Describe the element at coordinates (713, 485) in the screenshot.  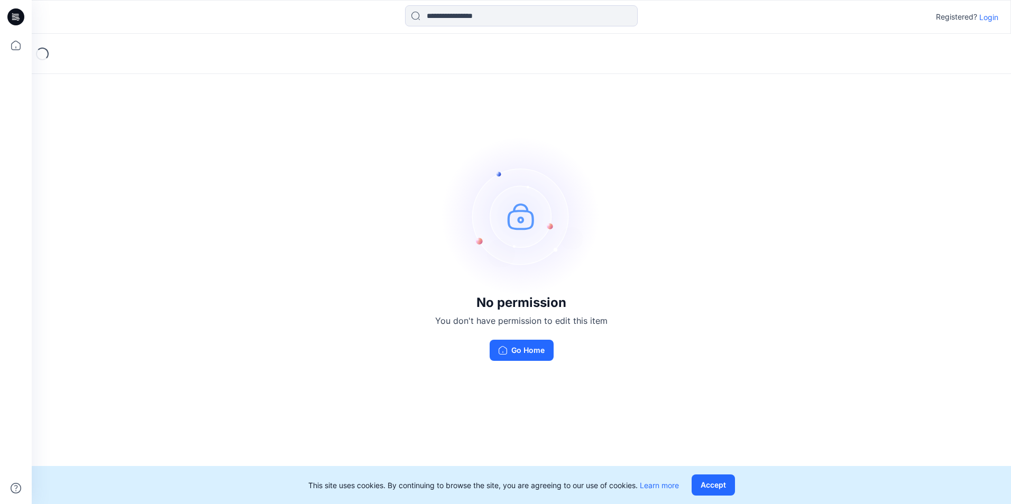
I see `button: Accept` at that location.